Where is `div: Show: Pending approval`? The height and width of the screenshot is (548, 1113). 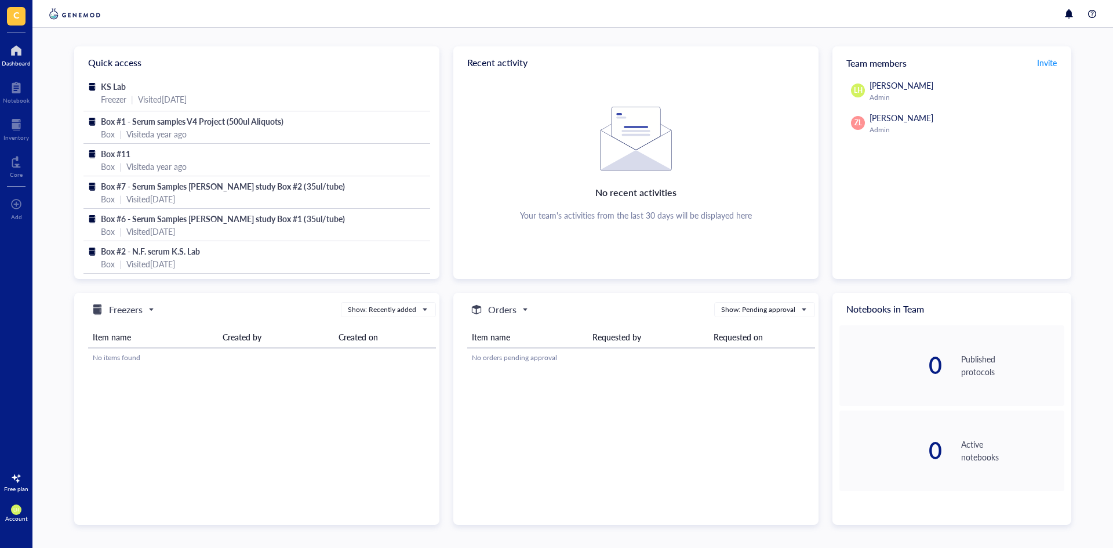 div: Show: Pending approval is located at coordinates (758, 310).